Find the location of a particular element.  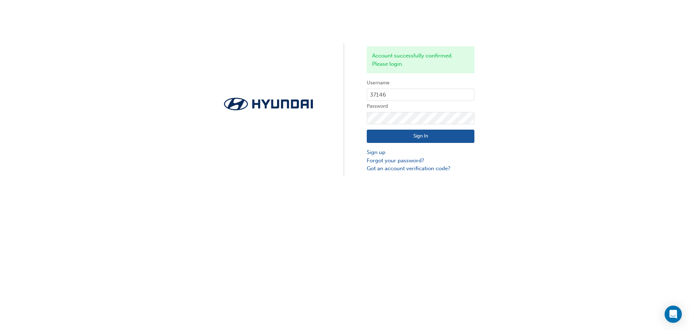

a: Got an account verification code? is located at coordinates (420, 168).